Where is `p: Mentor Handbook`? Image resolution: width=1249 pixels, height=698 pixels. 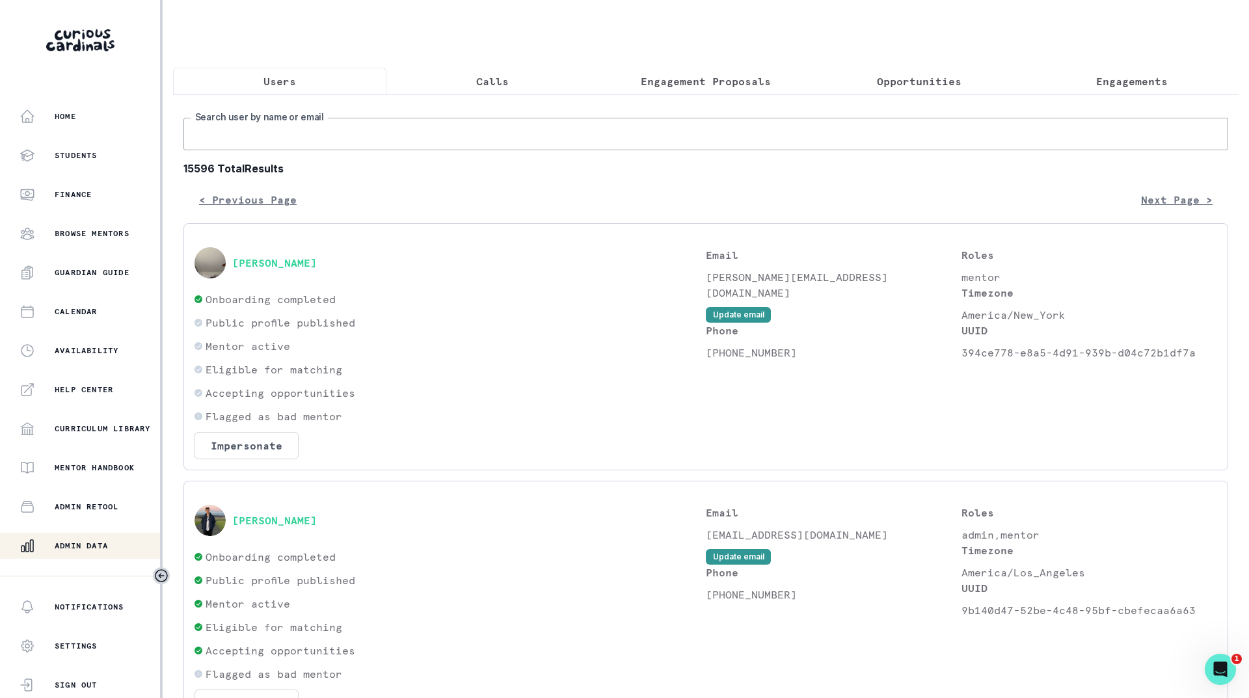
p: Mentor Handbook is located at coordinates (94, 468).